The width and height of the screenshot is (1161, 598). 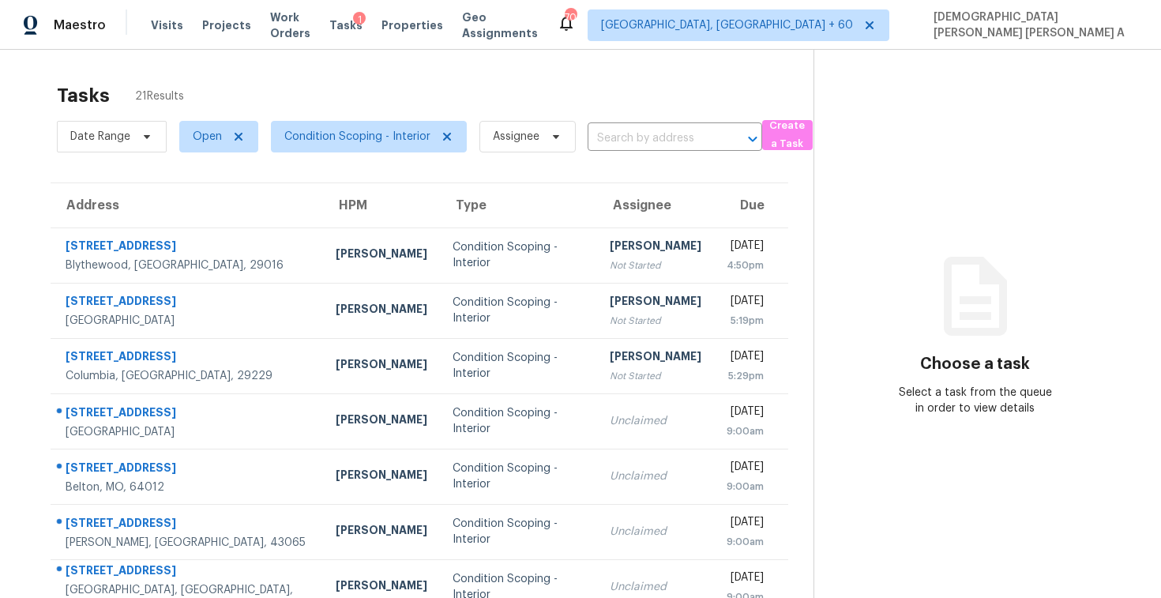 What do you see at coordinates (751, 205) in the screenshot?
I see `th: Due` at bounding box center [751, 205].